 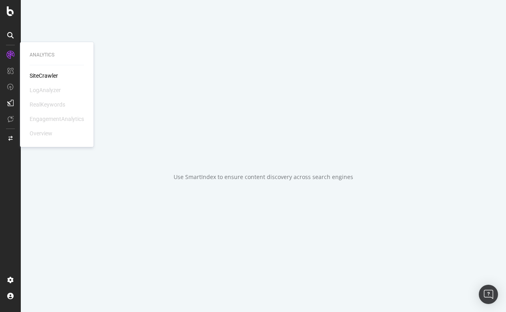 What do you see at coordinates (263, 177) in the screenshot?
I see `div: Use SmartIndex to ensure content discovery across search engines` at bounding box center [263, 177].